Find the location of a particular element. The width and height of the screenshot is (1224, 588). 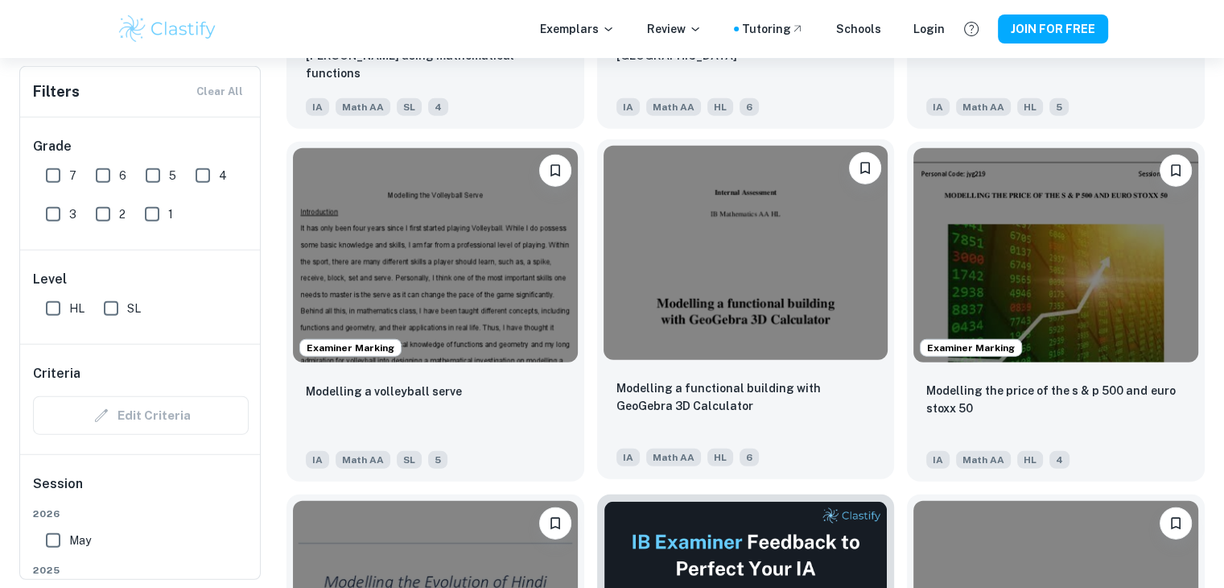

a: Login is located at coordinates (929, 29).